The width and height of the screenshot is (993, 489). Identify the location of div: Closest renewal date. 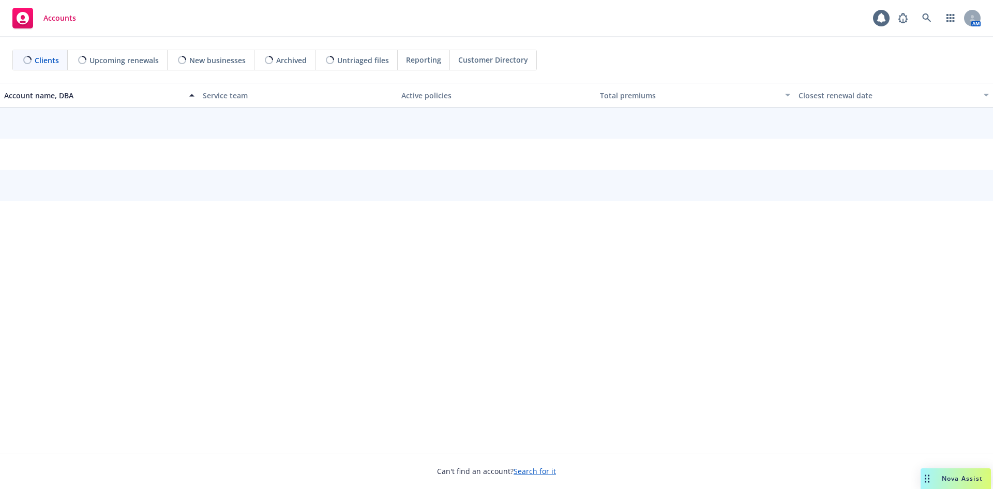
(888, 95).